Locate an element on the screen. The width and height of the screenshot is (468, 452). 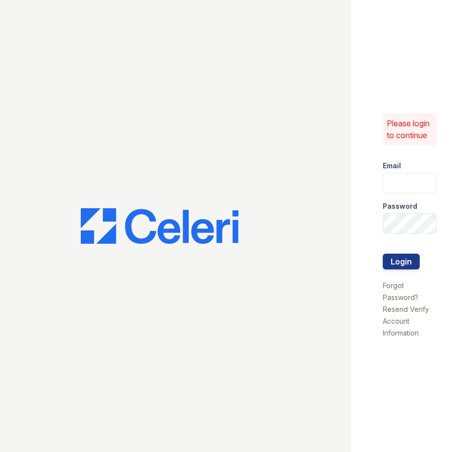
label: Password is located at coordinates (400, 206).